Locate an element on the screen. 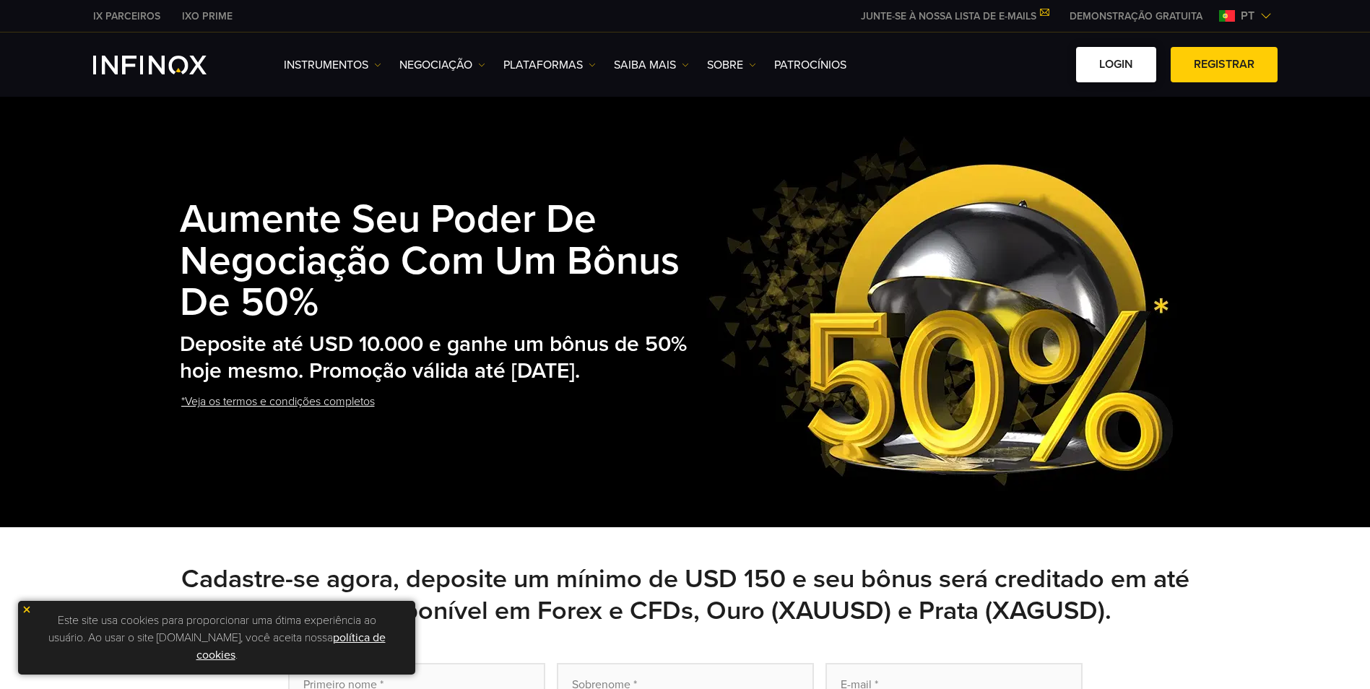 The image size is (1370, 689). strong: Aumente seu poder de negociação com um bônus de 50% is located at coordinates (430, 261).